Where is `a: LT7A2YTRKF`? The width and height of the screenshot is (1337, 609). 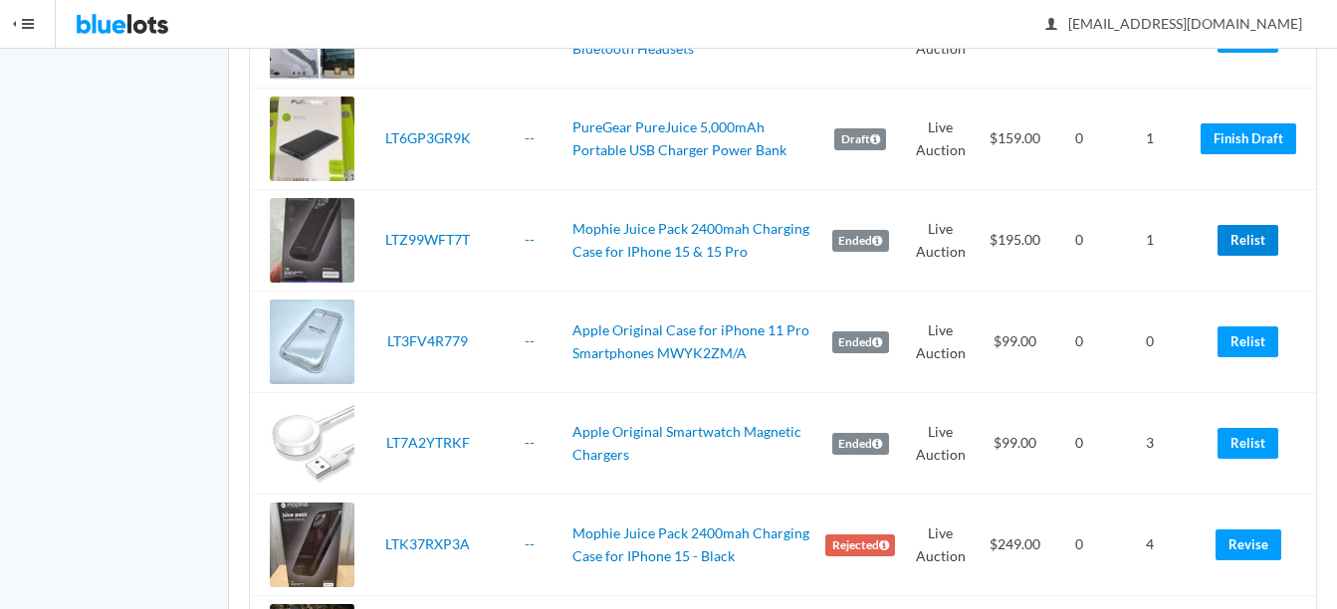 a: LT7A2YTRKF is located at coordinates (428, 442).